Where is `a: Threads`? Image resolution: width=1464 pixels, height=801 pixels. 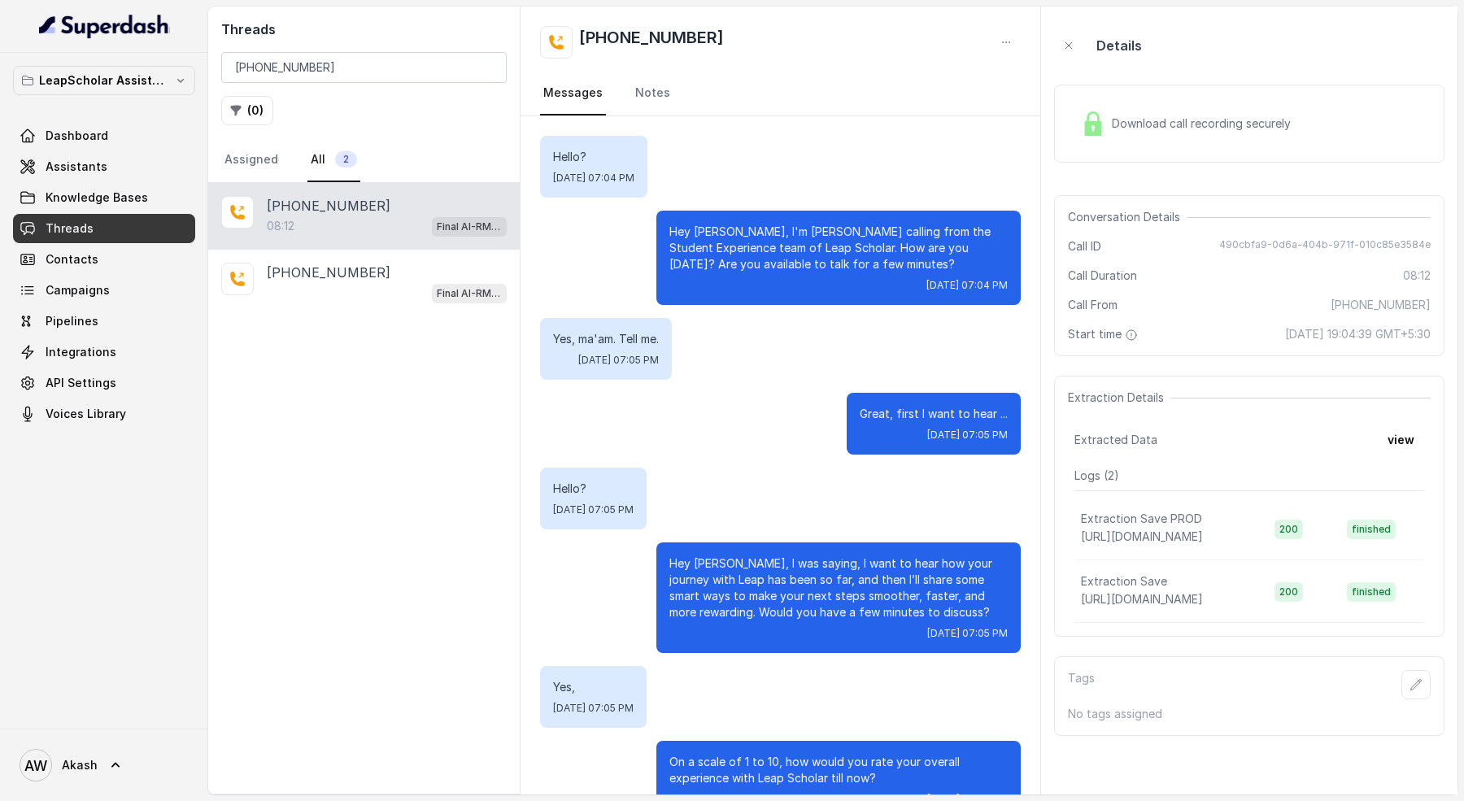
a: Threads is located at coordinates (104, 228).